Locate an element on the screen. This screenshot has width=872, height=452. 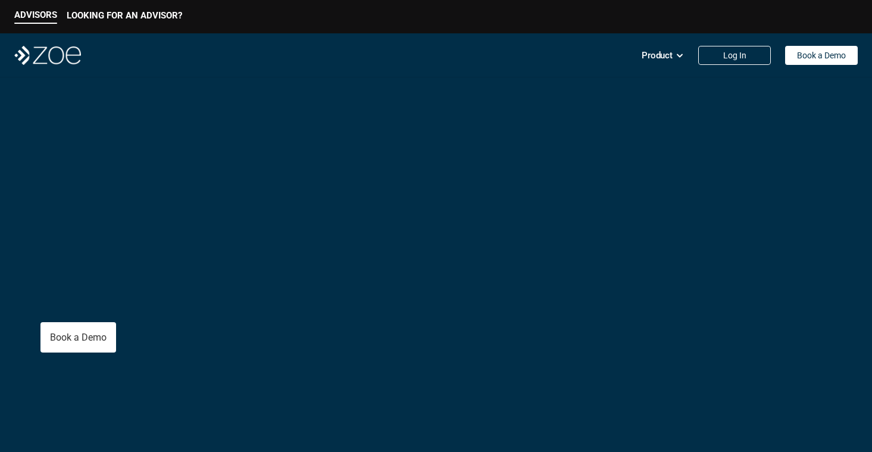
p: ADVISORS is located at coordinates (36, 15).